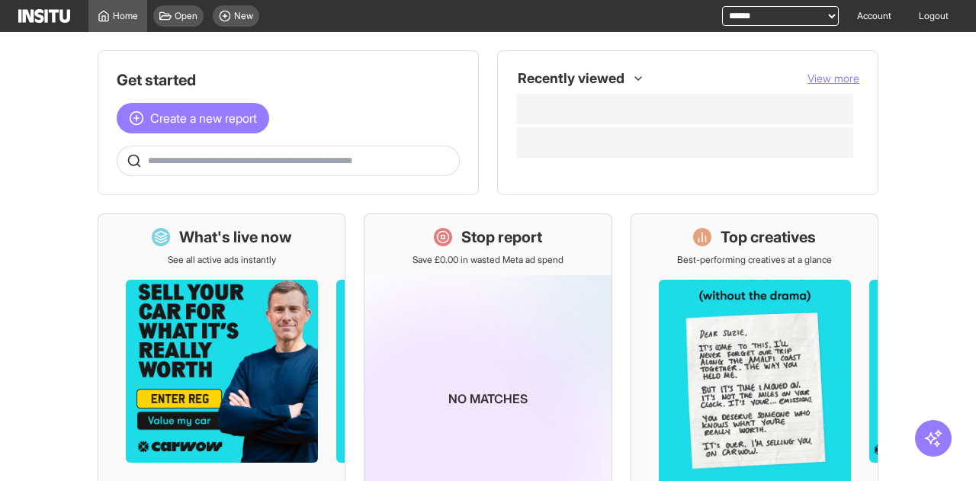 Image resolution: width=976 pixels, height=481 pixels. Describe the element at coordinates (222, 260) in the screenshot. I see `p: See all active ads instantly` at that location.